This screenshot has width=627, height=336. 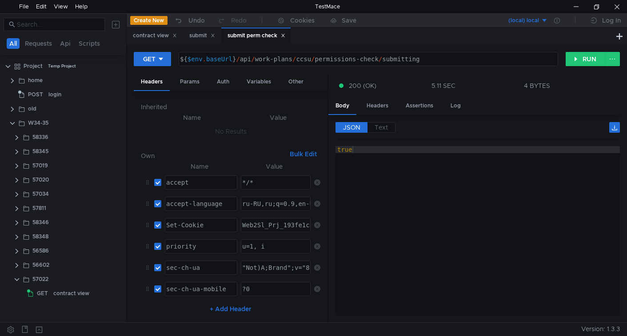 What do you see at coordinates (296, 82) in the screenshot?
I see `div: Other` at bounding box center [296, 82].